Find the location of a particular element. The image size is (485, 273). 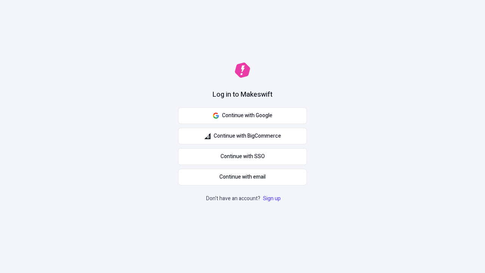

button: Continue with Google is located at coordinates (243, 116).